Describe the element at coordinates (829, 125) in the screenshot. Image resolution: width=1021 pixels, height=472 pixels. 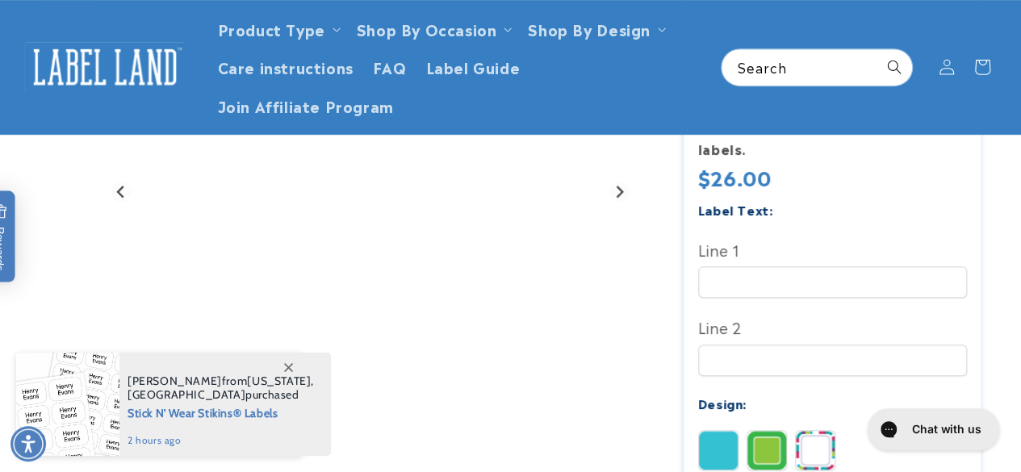
I see `strong: Avoid dashes and special characters because they don’t print clearly on labels.` at that location.